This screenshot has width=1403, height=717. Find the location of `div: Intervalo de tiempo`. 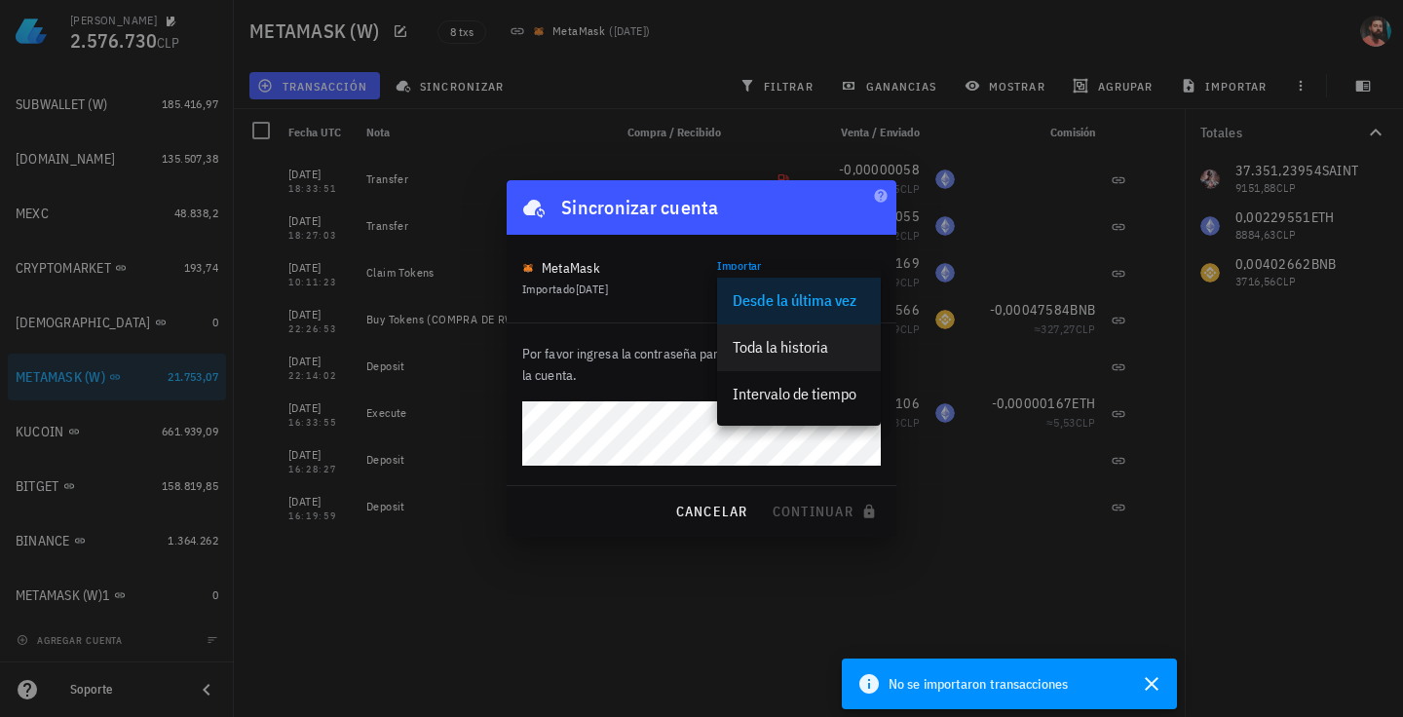

div: Intervalo de tiempo is located at coordinates (799, 394).